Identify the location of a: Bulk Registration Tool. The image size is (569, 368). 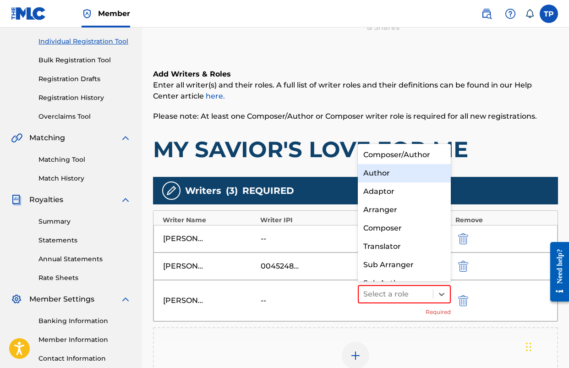
(85, 60).